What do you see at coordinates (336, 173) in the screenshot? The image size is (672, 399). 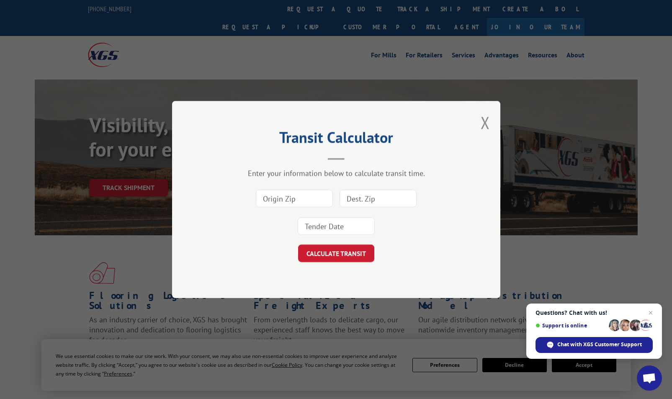 I see `div: Enter your information below to calculate transit time.` at bounding box center [336, 173].